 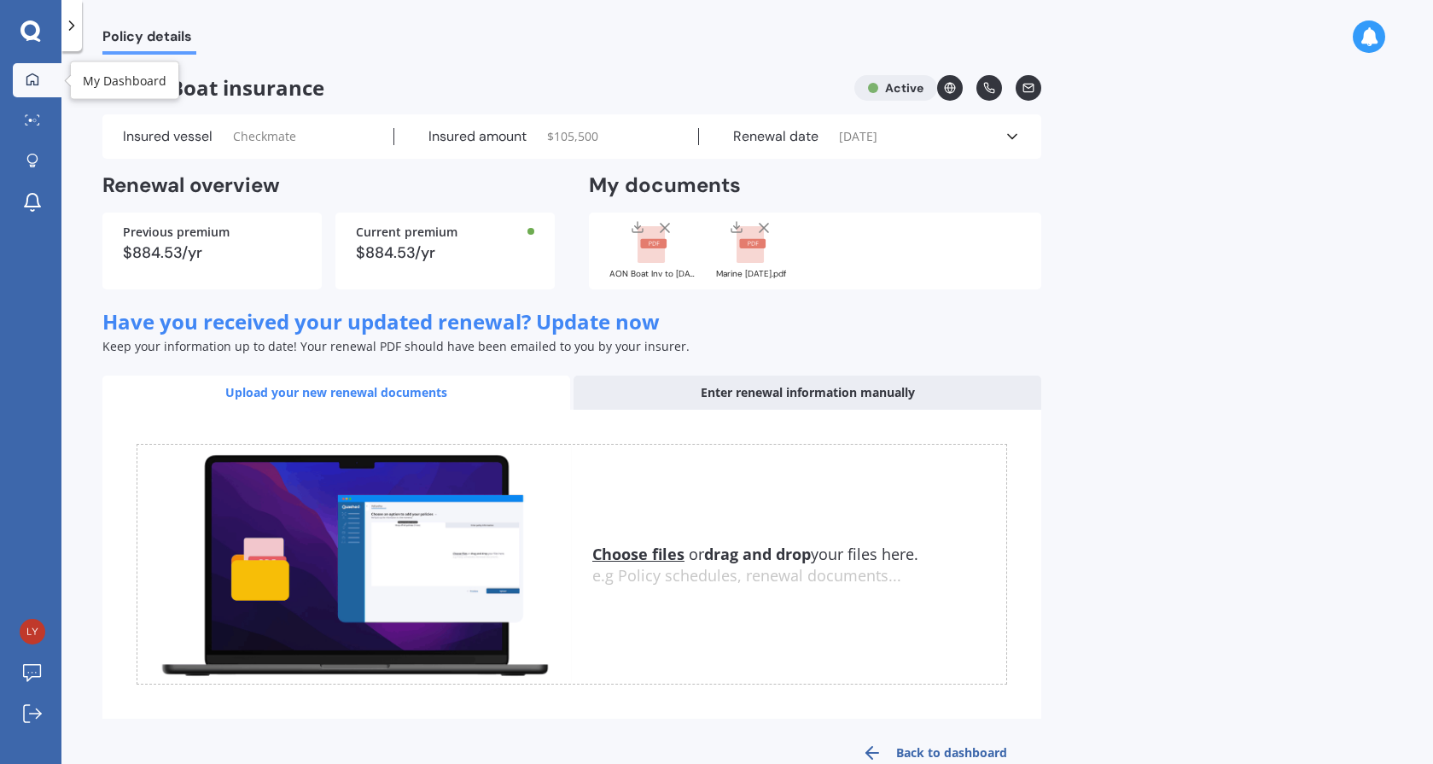 I want to click on span: or your files here., so click(x=755, y=554).